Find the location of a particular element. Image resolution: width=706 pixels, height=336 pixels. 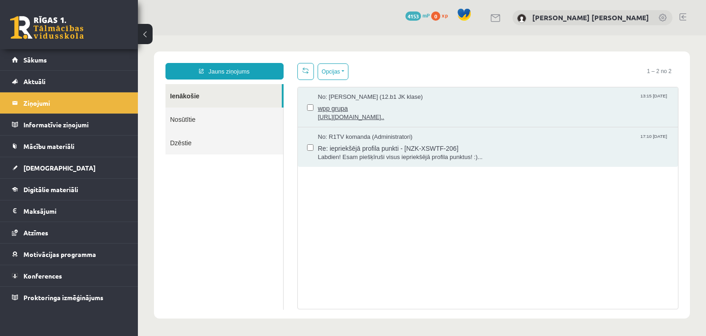

span: Digitālie materiāli is located at coordinates (51, 189).